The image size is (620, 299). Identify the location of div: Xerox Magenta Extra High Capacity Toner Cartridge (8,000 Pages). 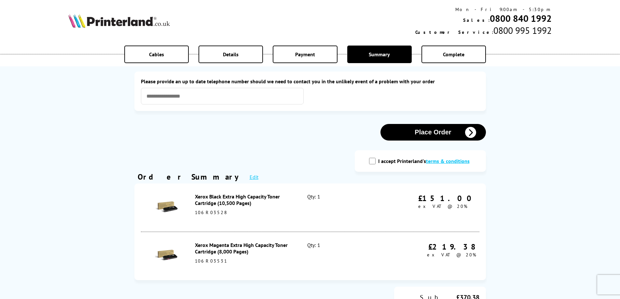
(244, 248).